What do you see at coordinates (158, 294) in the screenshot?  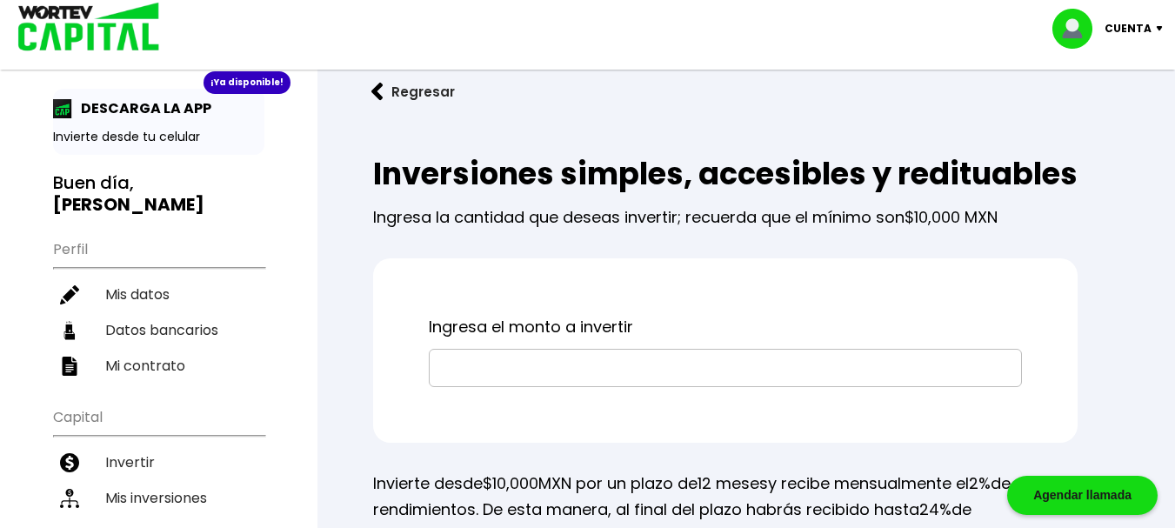 I see `a: Mis datos` at bounding box center [158, 294].